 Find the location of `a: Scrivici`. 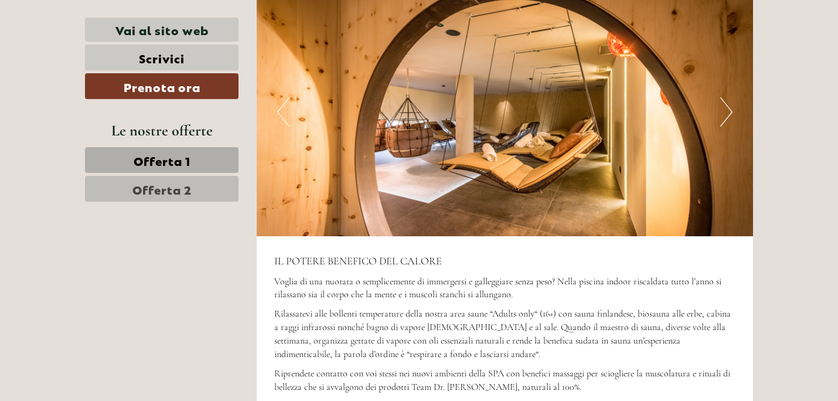

a: Scrivici is located at coordinates (162, 57).